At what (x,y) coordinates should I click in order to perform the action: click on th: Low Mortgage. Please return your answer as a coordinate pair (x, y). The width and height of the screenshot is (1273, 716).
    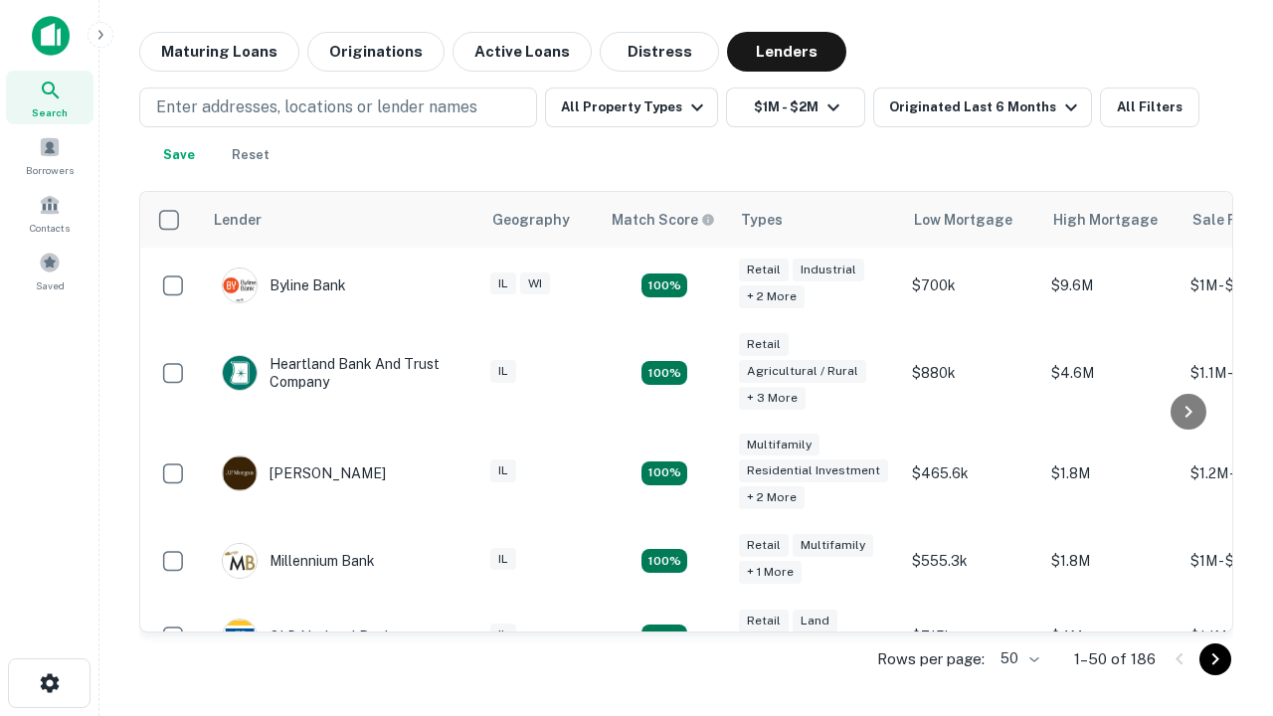
    Looking at the image, I should click on (971, 220).